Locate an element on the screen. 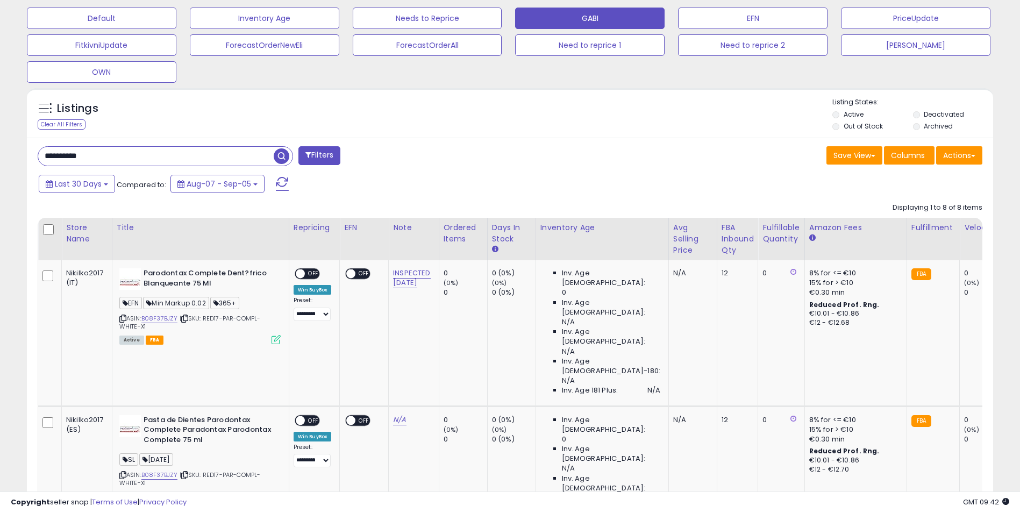 The image size is (1020, 513). p: Listing States: is located at coordinates (912, 102).